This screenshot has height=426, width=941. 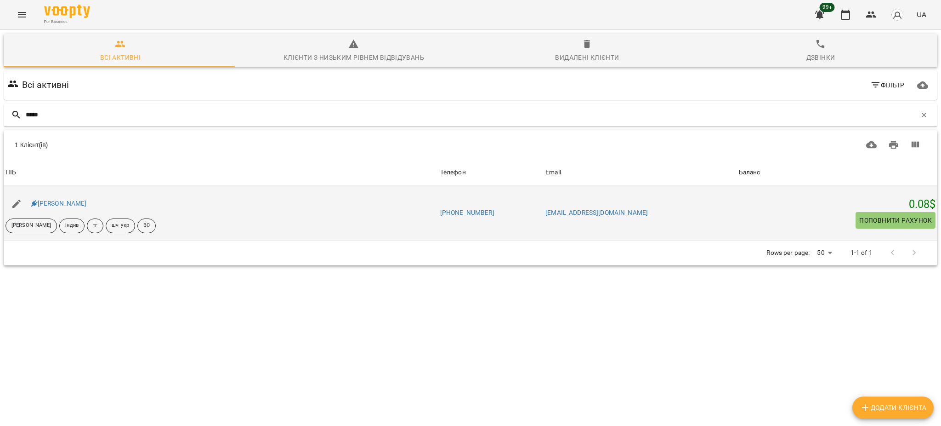 I want to click on span: Email, so click(x=640, y=172).